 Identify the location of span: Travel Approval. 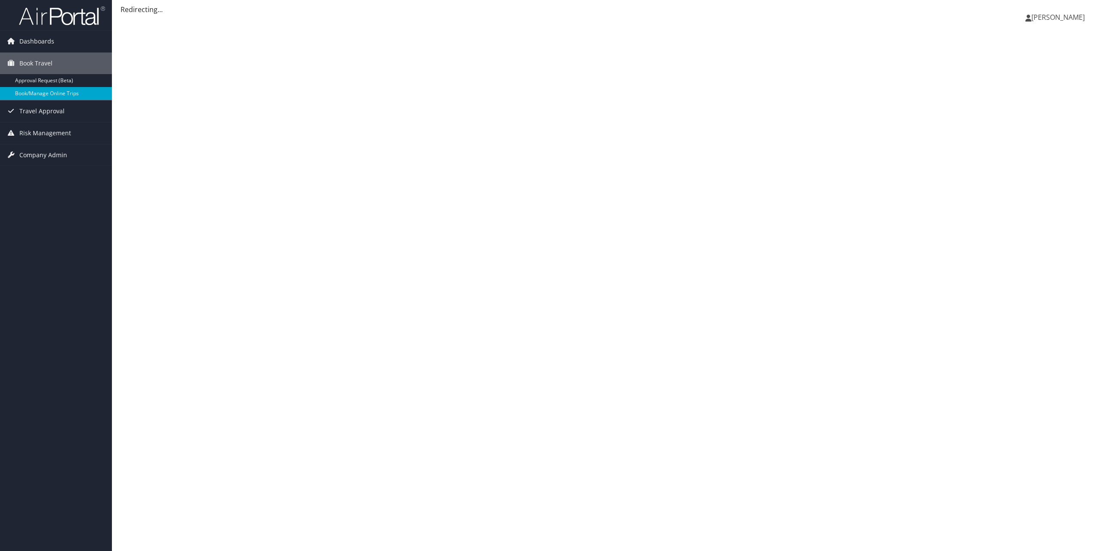
(42, 111).